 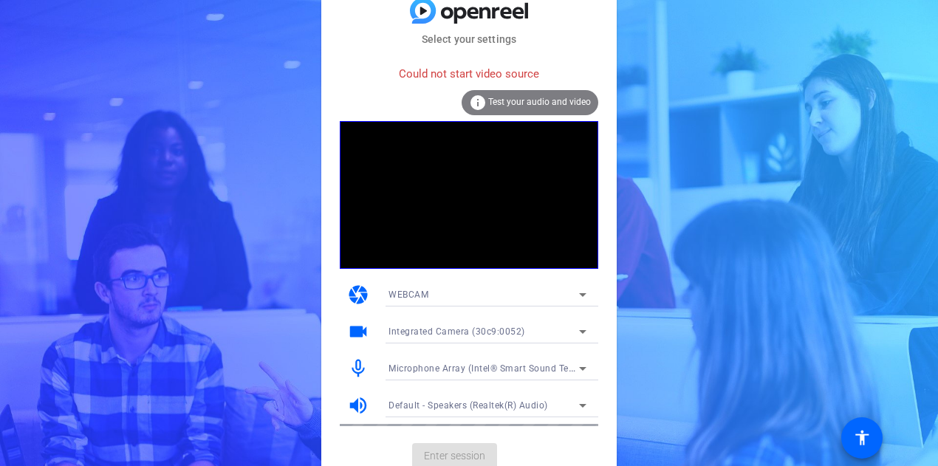 What do you see at coordinates (457, 332) in the screenshot?
I see `span: Integrated Camera (30c9:0052)` at bounding box center [457, 332].